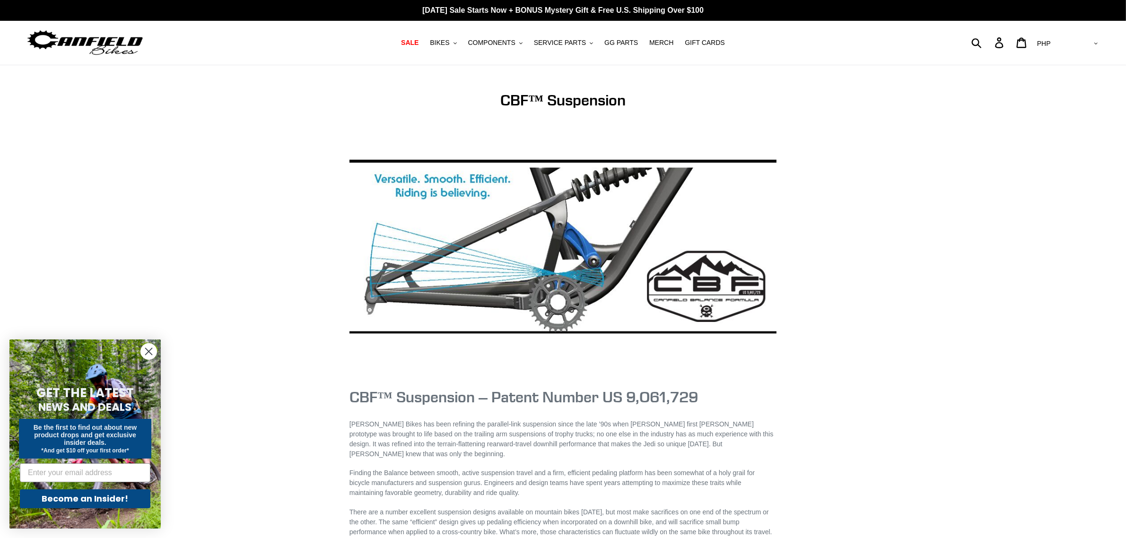 The height and width of the screenshot is (538, 1126). Describe the element at coordinates (661, 43) in the screenshot. I see `a: MERCH` at that location.